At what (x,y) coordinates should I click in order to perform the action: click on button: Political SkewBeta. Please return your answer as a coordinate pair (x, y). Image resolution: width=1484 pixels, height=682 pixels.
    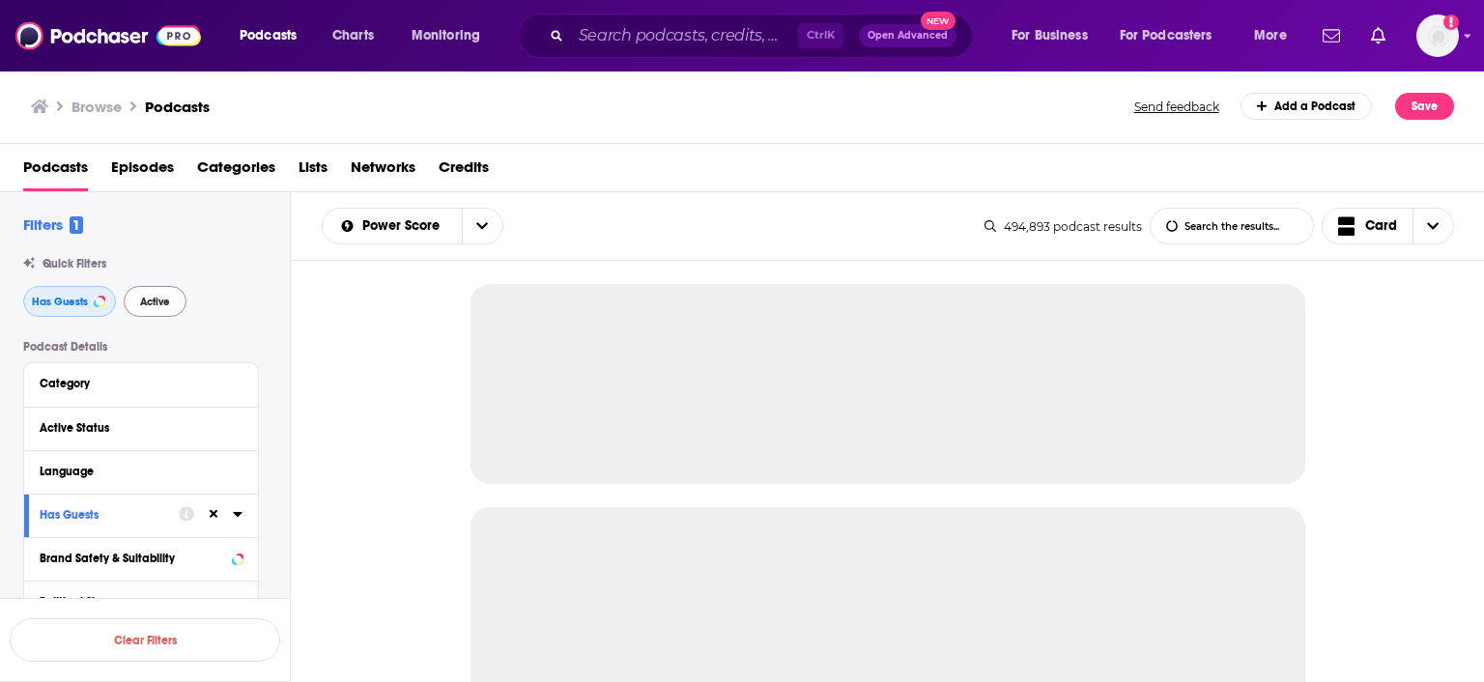
    Looking at the image, I should click on (141, 601).